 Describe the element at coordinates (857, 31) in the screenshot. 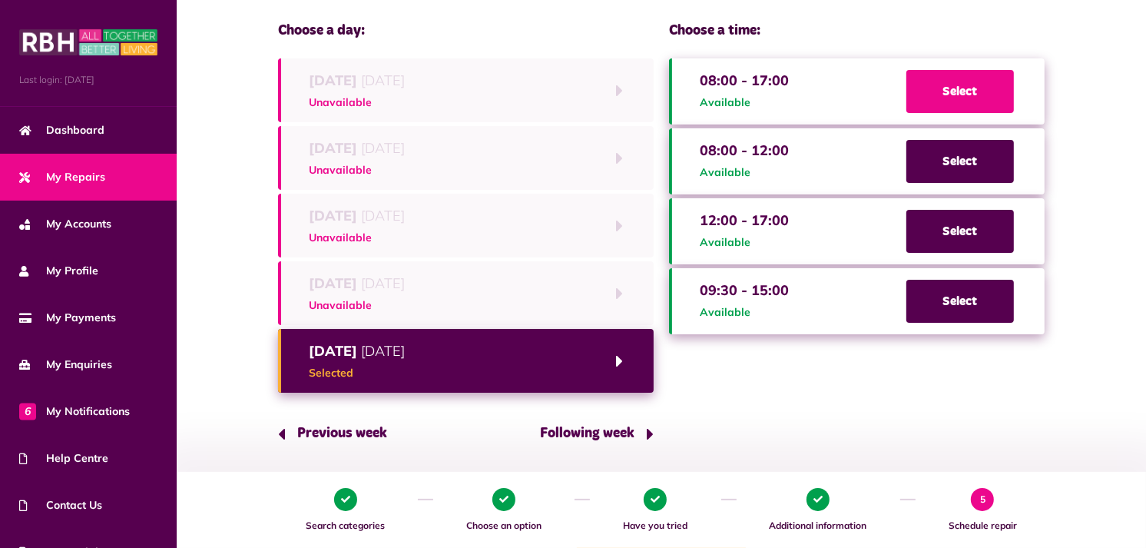

I see `h4: Choose a time:` at that location.